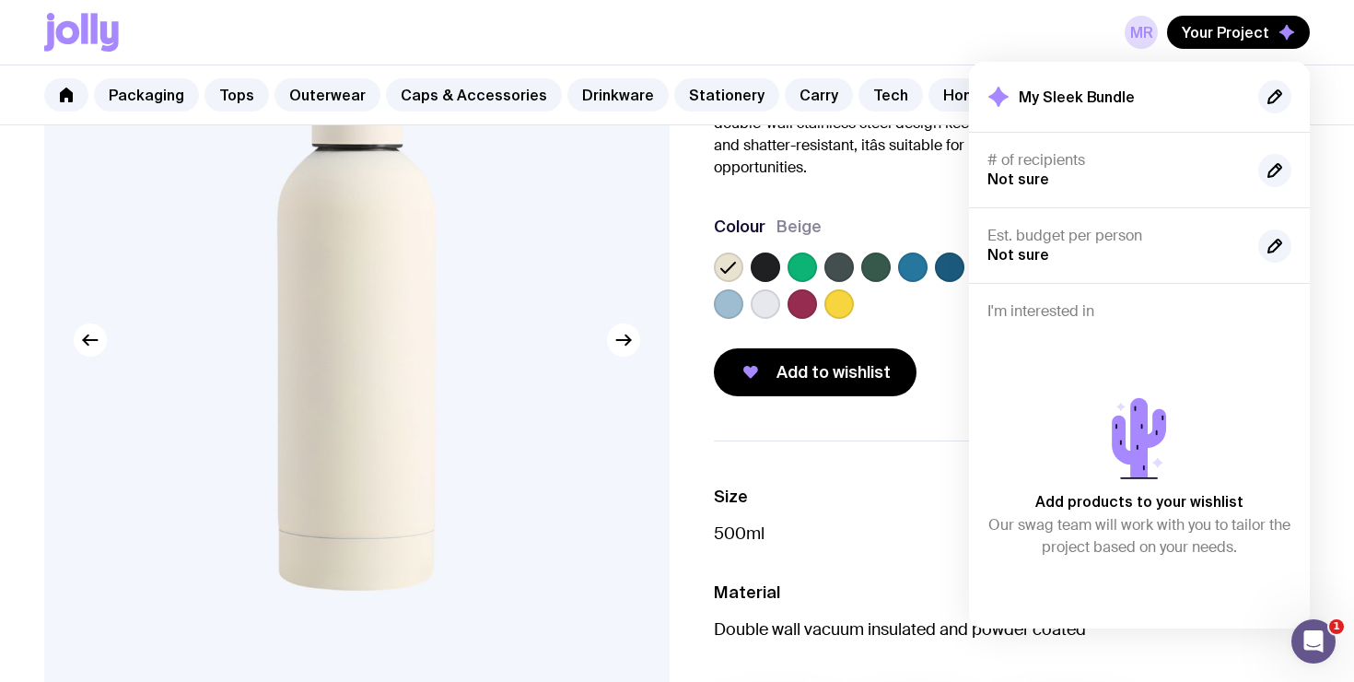 The width and height of the screenshot is (1354, 682). Describe the element at coordinates (1012, 497) in the screenshot. I see `h3: Size` at that location.